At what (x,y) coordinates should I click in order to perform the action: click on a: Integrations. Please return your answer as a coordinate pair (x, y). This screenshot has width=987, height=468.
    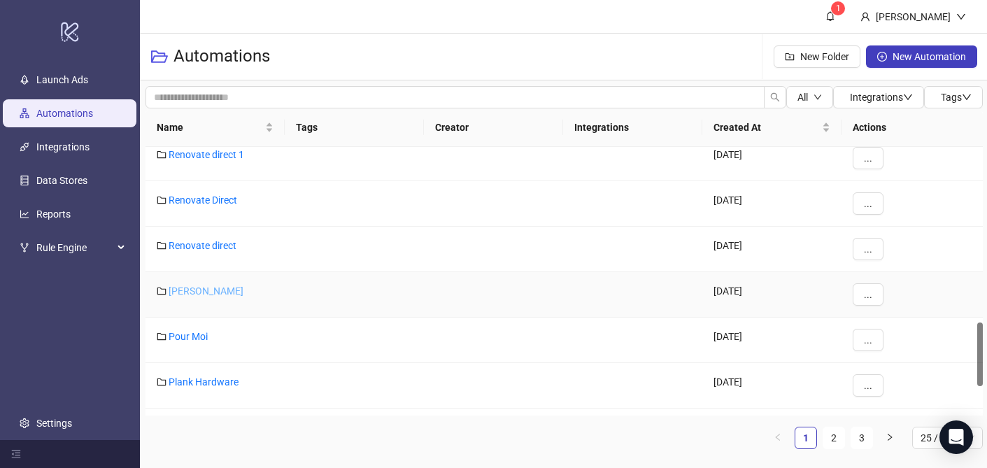
    Looking at the image, I should click on (63, 147).